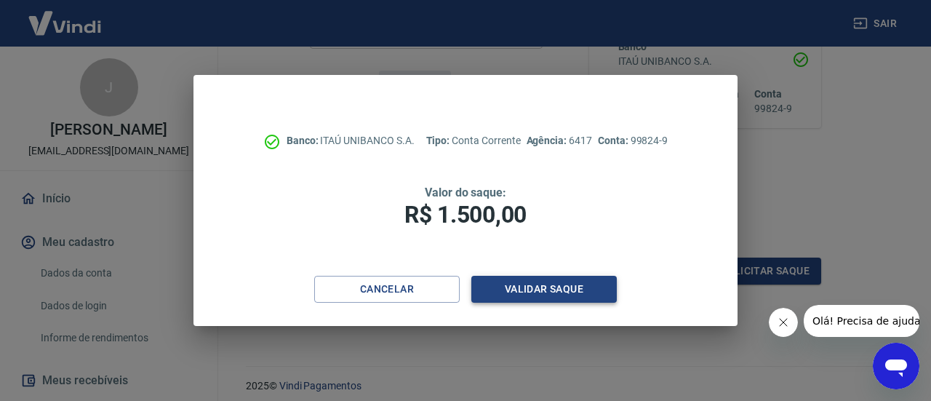 This screenshot has width=931, height=401. Describe the element at coordinates (633, 140) in the screenshot. I see `p: 99824-9` at that location.